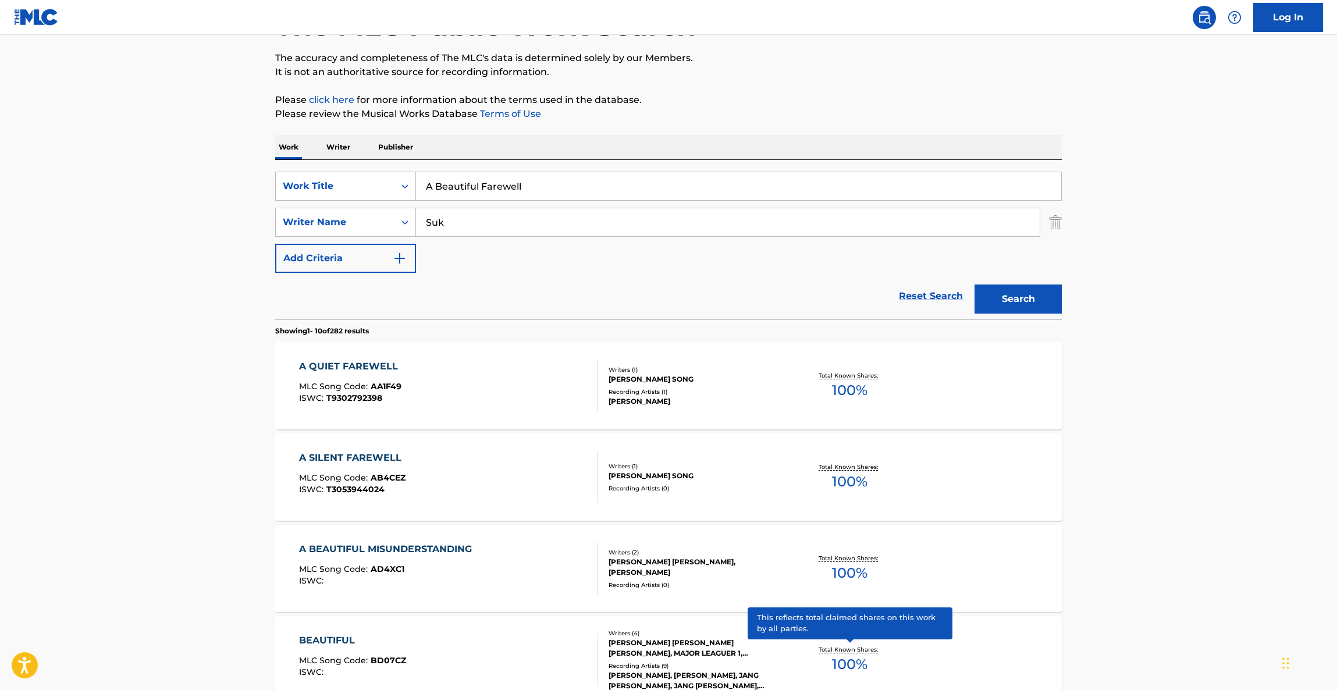 This screenshot has width=1337, height=690. I want to click on button: Add Criteria, so click(346, 258).